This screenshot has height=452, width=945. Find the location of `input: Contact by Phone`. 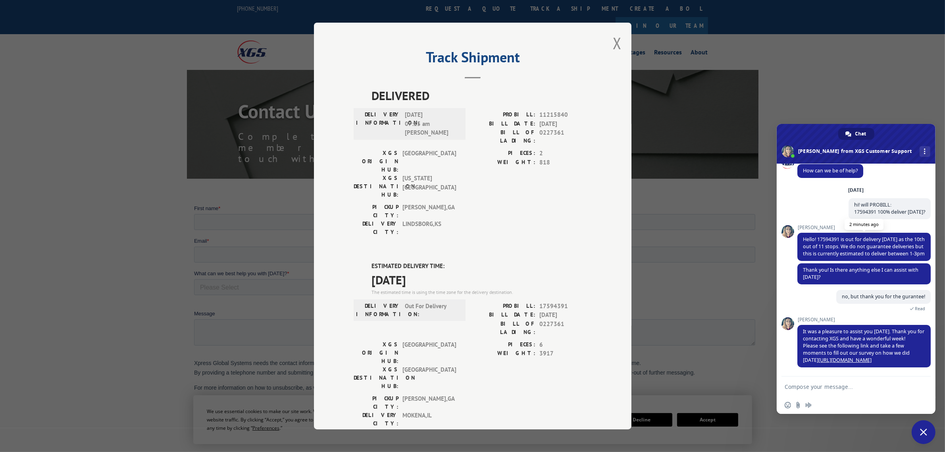

input: Contact by Phone is located at coordinates (287, 91).